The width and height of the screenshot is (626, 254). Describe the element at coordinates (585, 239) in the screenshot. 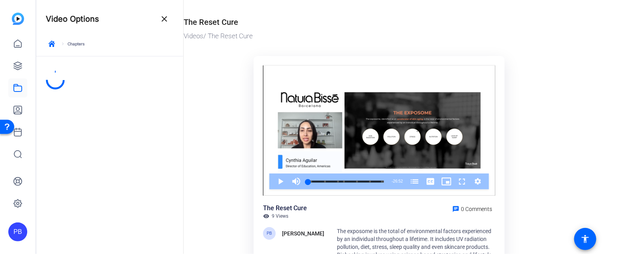

I see `mat-icon: accessibility` at that location.